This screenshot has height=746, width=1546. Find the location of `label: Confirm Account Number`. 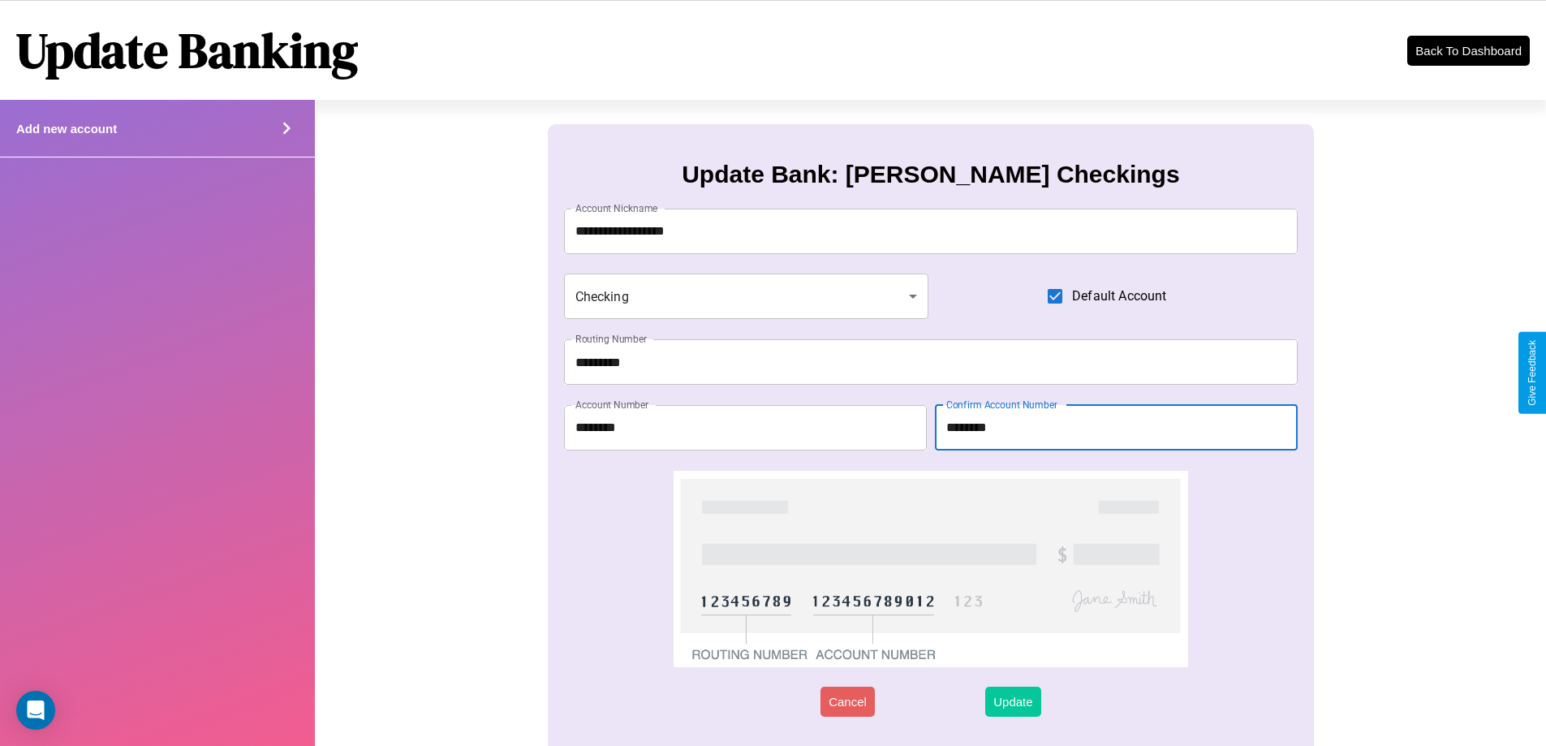

label: Confirm Account Number is located at coordinates (1001, 404).